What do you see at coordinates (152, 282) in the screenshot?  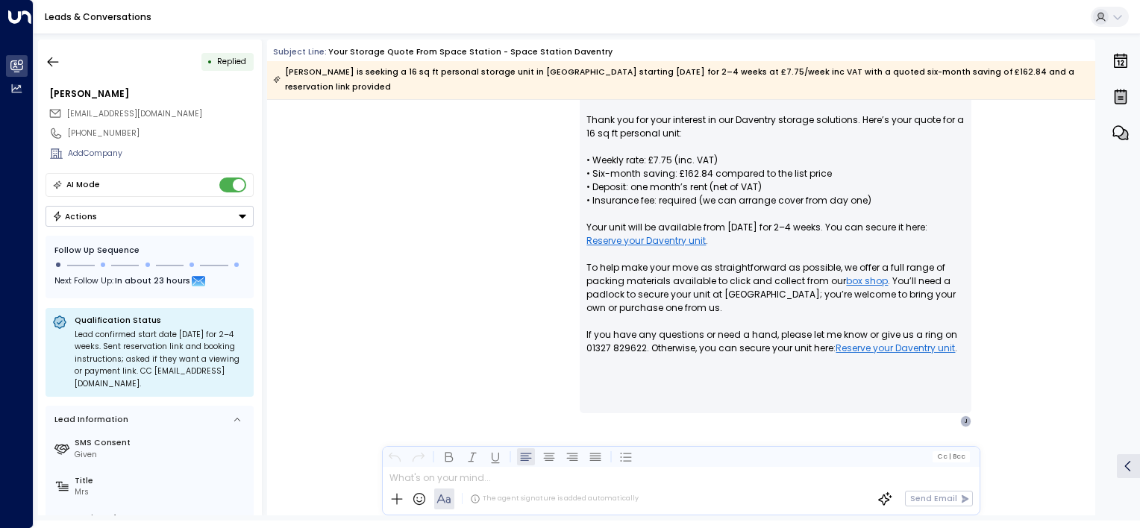 I see `span: In about 23 hours` at bounding box center [152, 282].